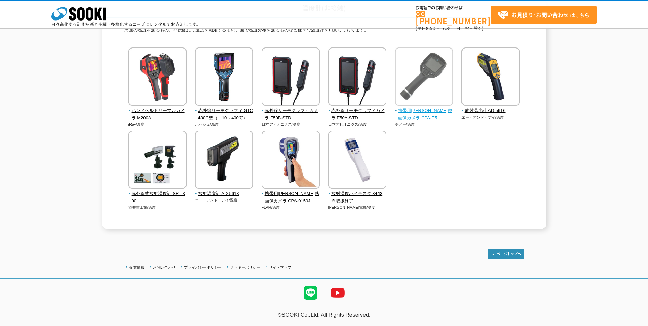 This screenshot has width=648, height=326. What do you see at coordinates (291, 207) in the screenshot?
I see `p: FLAR/温度` at bounding box center [291, 207].